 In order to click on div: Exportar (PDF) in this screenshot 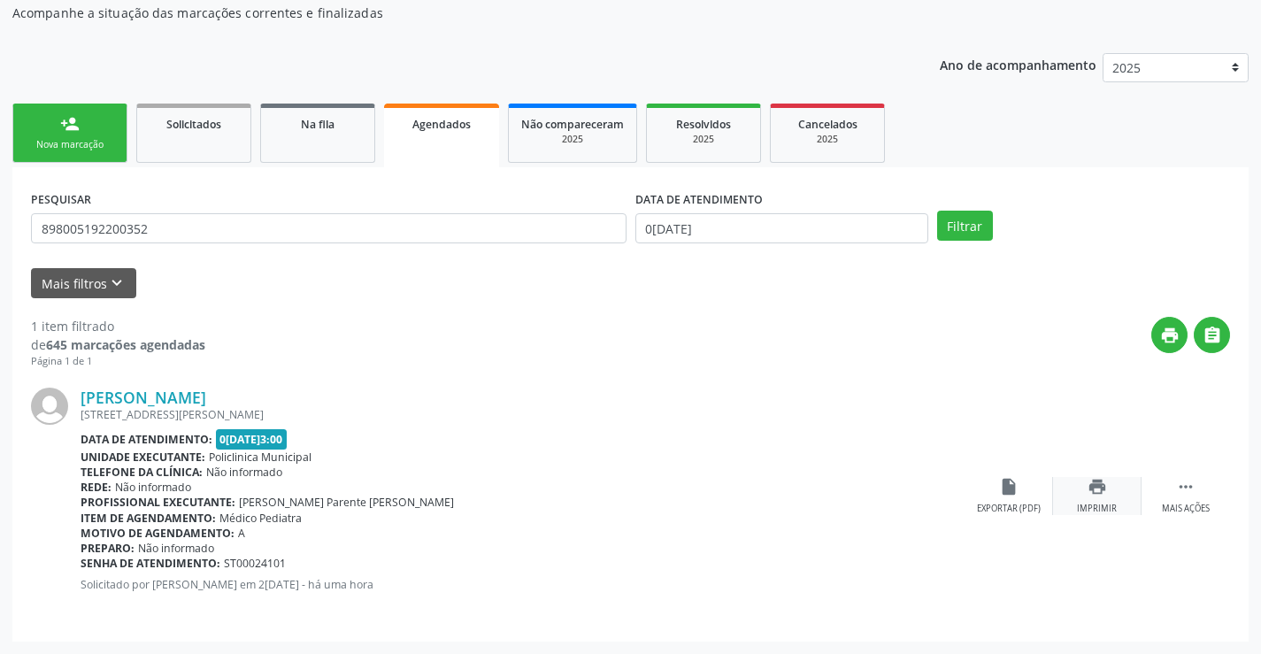, I will do `click(1009, 509)`.